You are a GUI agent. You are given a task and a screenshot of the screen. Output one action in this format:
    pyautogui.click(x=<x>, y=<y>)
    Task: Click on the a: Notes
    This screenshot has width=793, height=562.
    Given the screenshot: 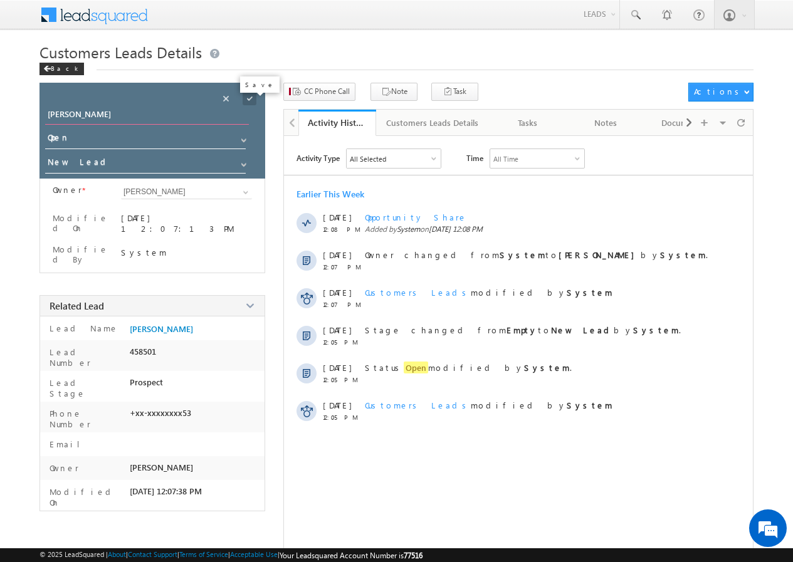 What is the action you would take?
    pyautogui.click(x=606, y=123)
    